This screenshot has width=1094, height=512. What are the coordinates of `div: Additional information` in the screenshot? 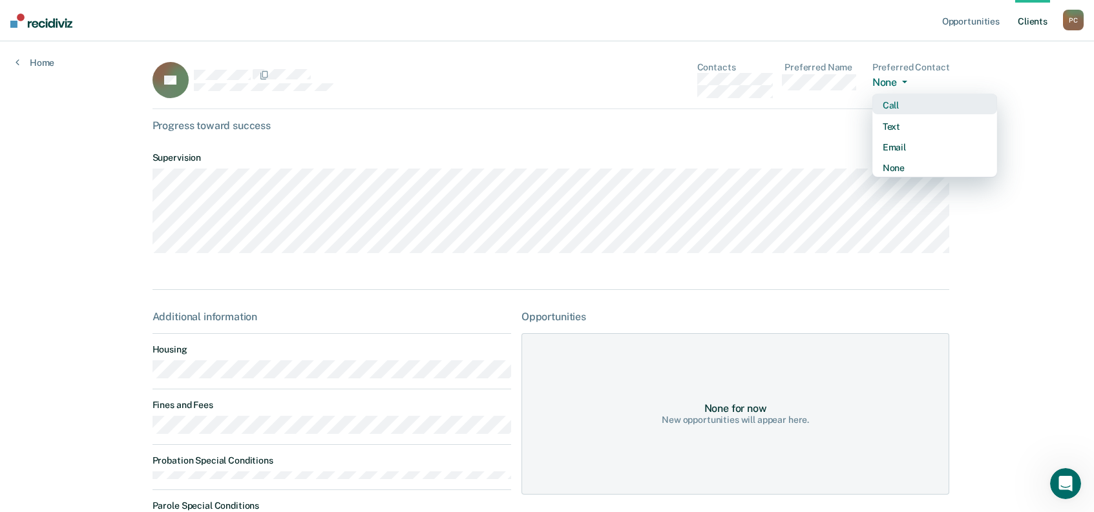 It's located at (331, 317).